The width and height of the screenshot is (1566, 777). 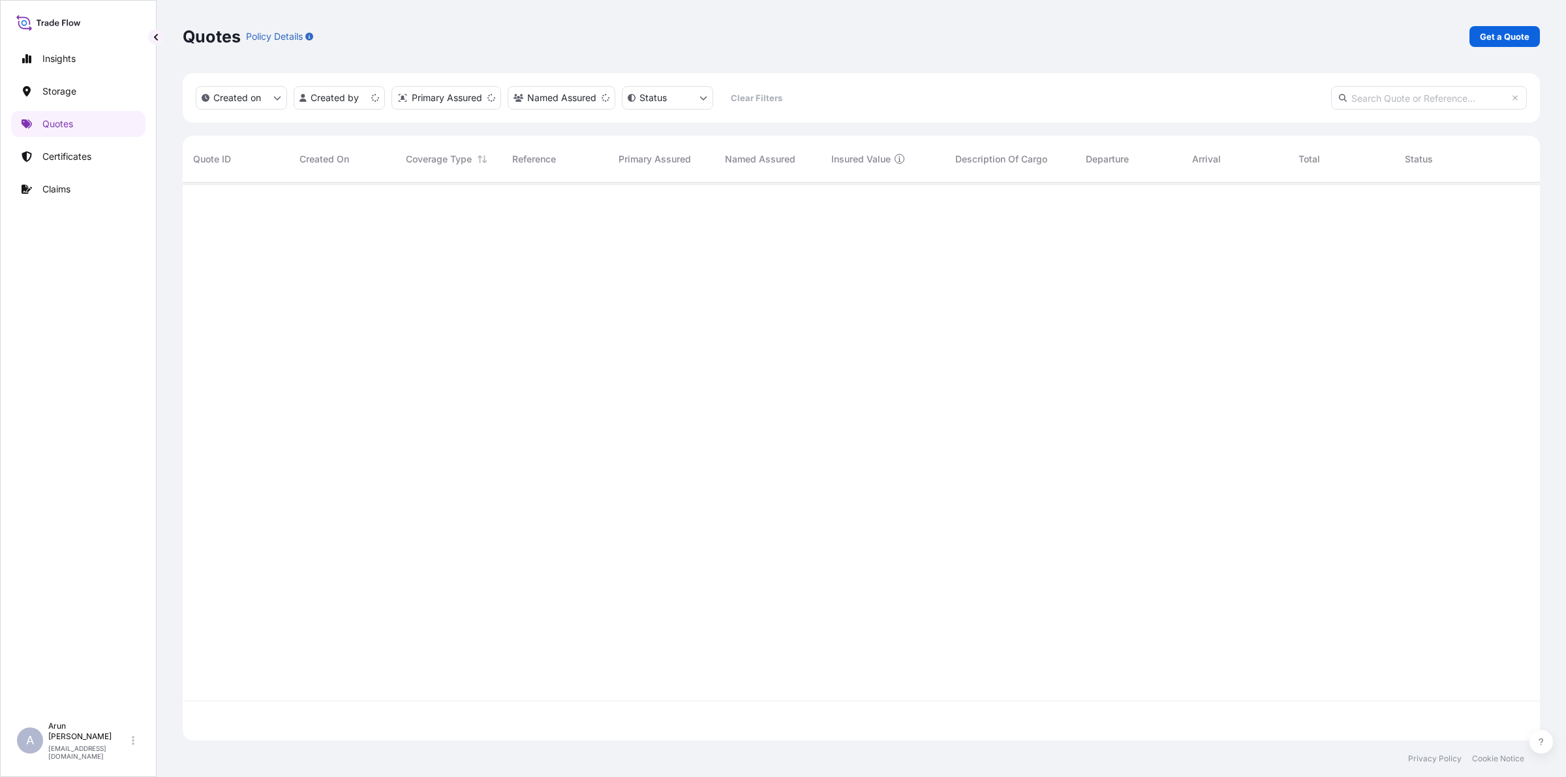 What do you see at coordinates (1107, 159) in the screenshot?
I see `span: Departure` at bounding box center [1107, 159].